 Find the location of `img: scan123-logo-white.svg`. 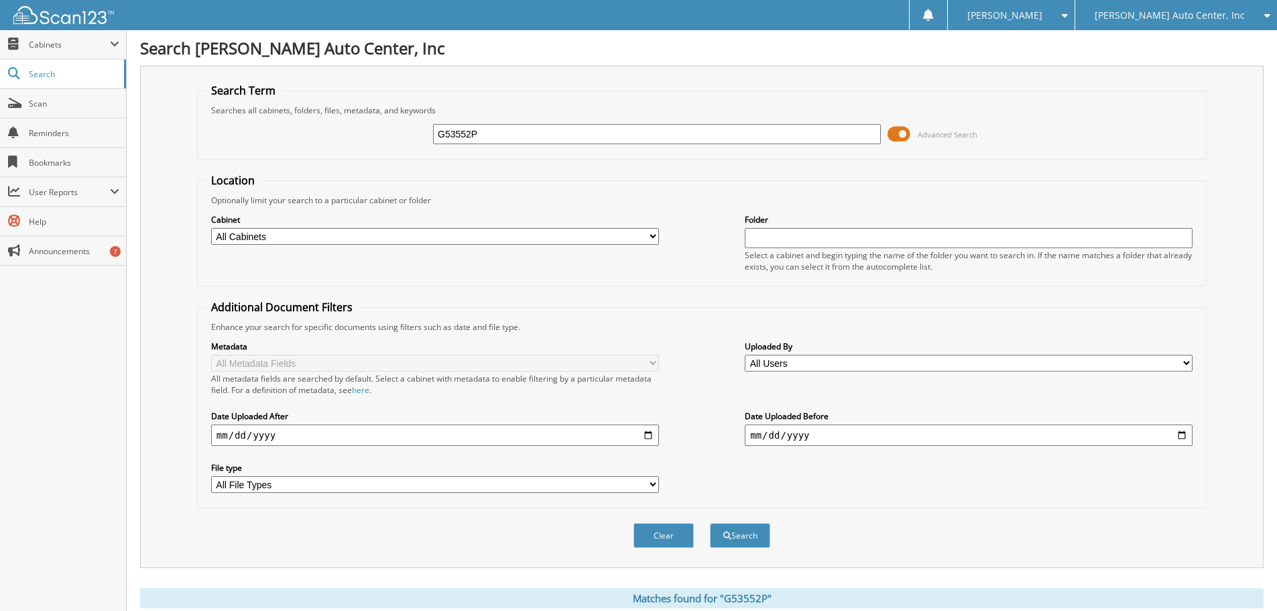

img: scan123-logo-white.svg is located at coordinates (64, 15).